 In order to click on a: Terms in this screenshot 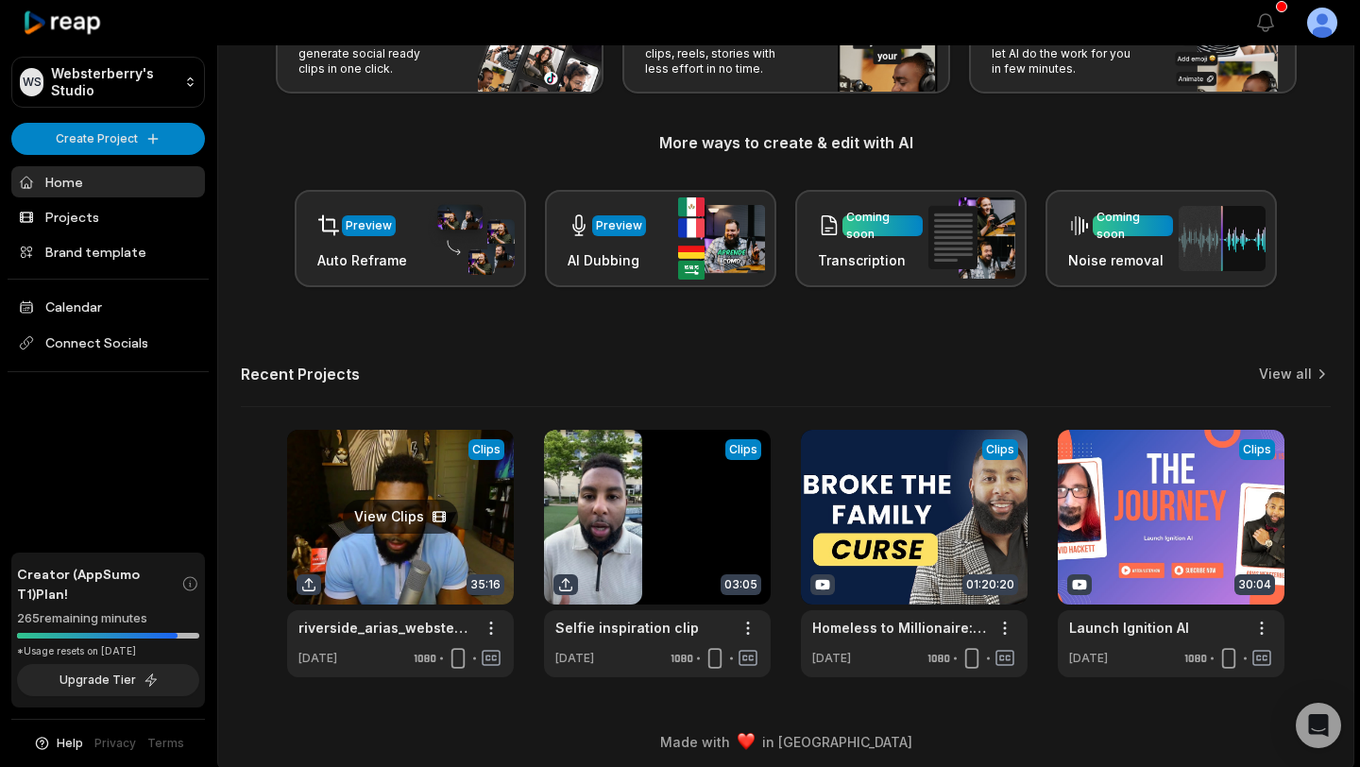, I will do `click(165, 743)`.